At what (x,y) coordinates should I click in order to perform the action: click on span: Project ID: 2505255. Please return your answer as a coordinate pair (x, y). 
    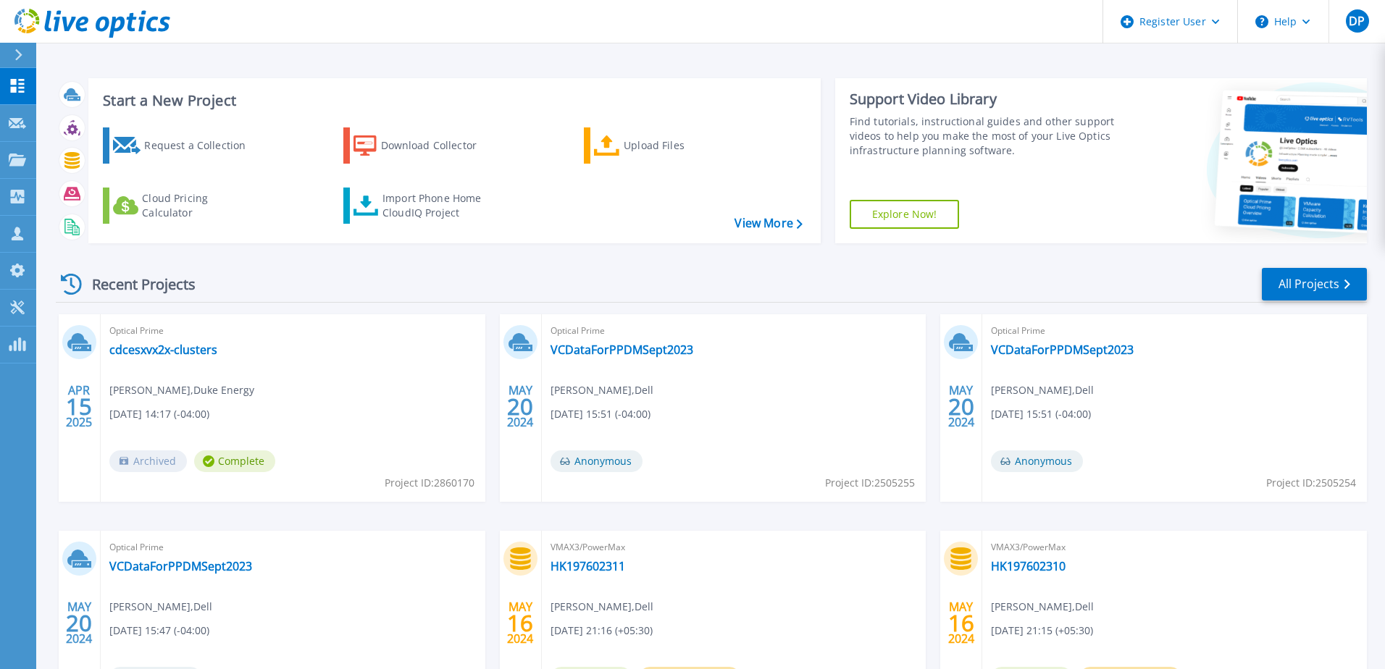
    Looking at the image, I should click on (870, 483).